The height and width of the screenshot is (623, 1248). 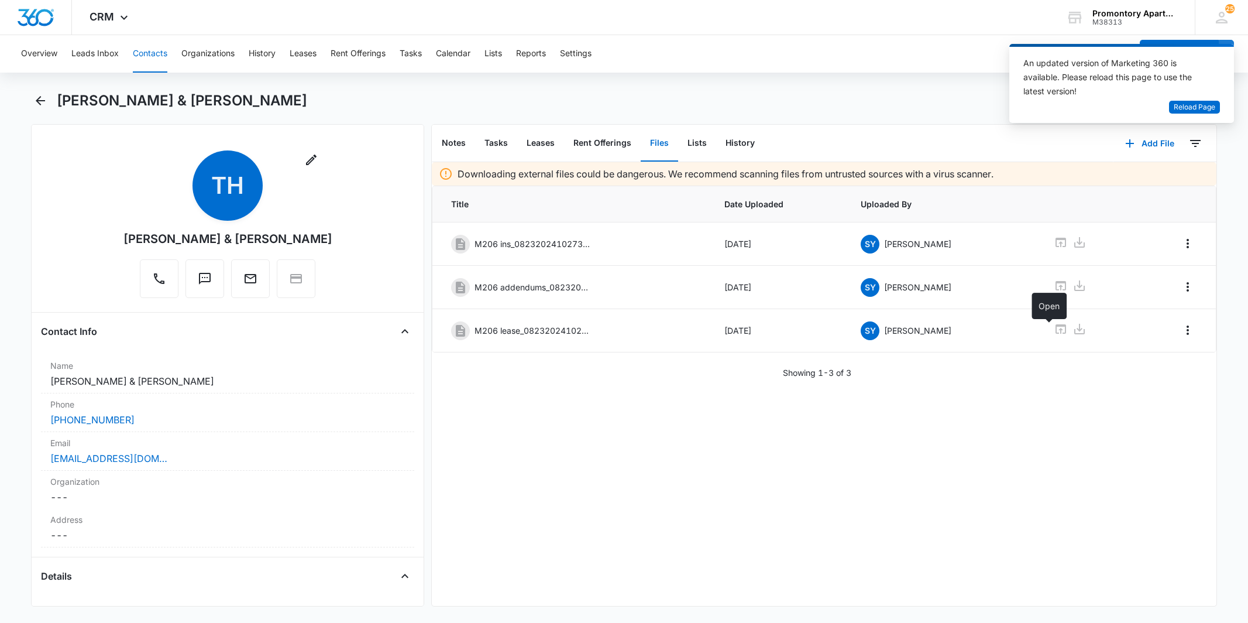 I want to click on div: account id, so click(x=1135, y=22).